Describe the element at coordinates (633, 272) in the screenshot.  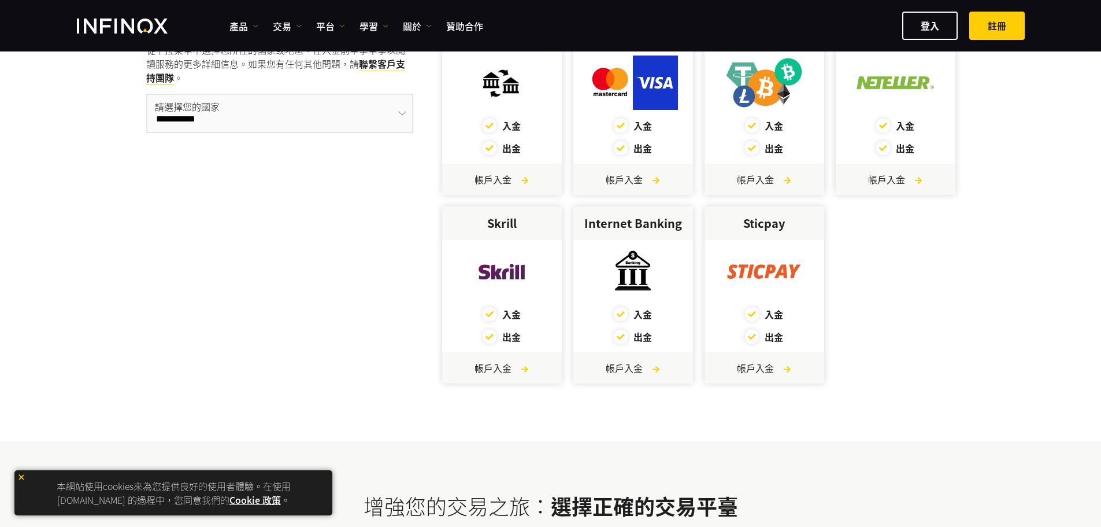
I see `img: internet_banking.webp` at that location.